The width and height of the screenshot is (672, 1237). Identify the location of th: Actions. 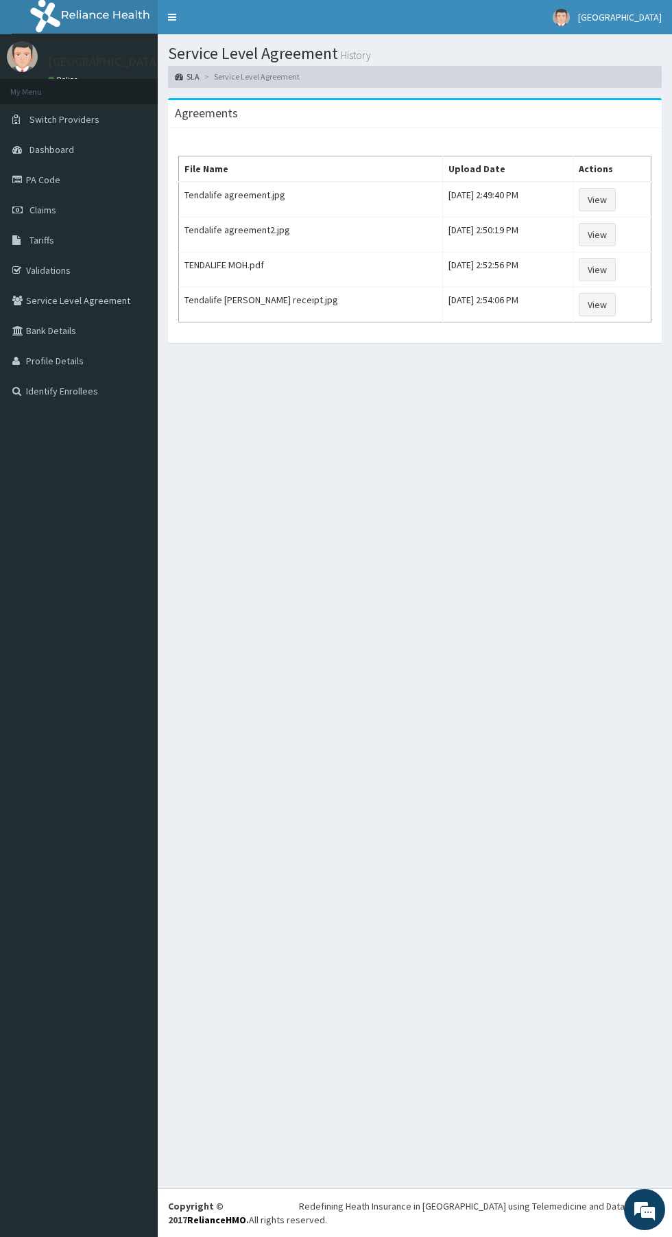
(613, 169).